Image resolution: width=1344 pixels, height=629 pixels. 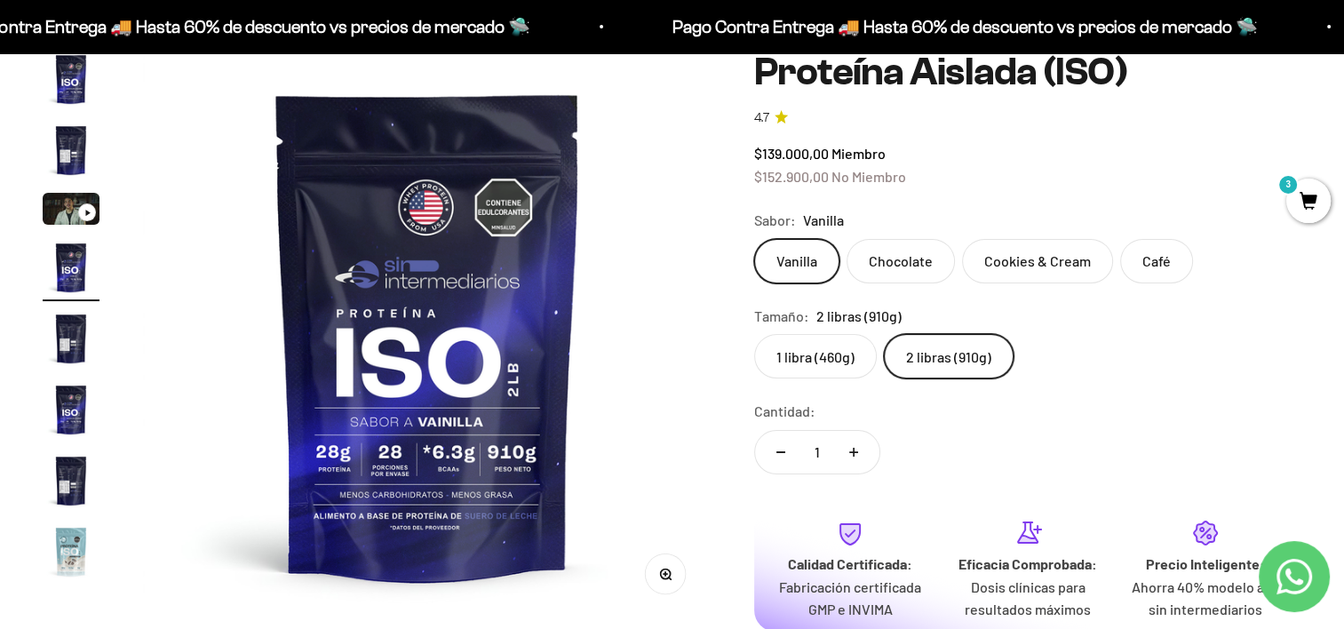 What do you see at coordinates (1206, 563) in the screenshot?
I see `strong: Precio Inteligente:` at bounding box center [1206, 563].